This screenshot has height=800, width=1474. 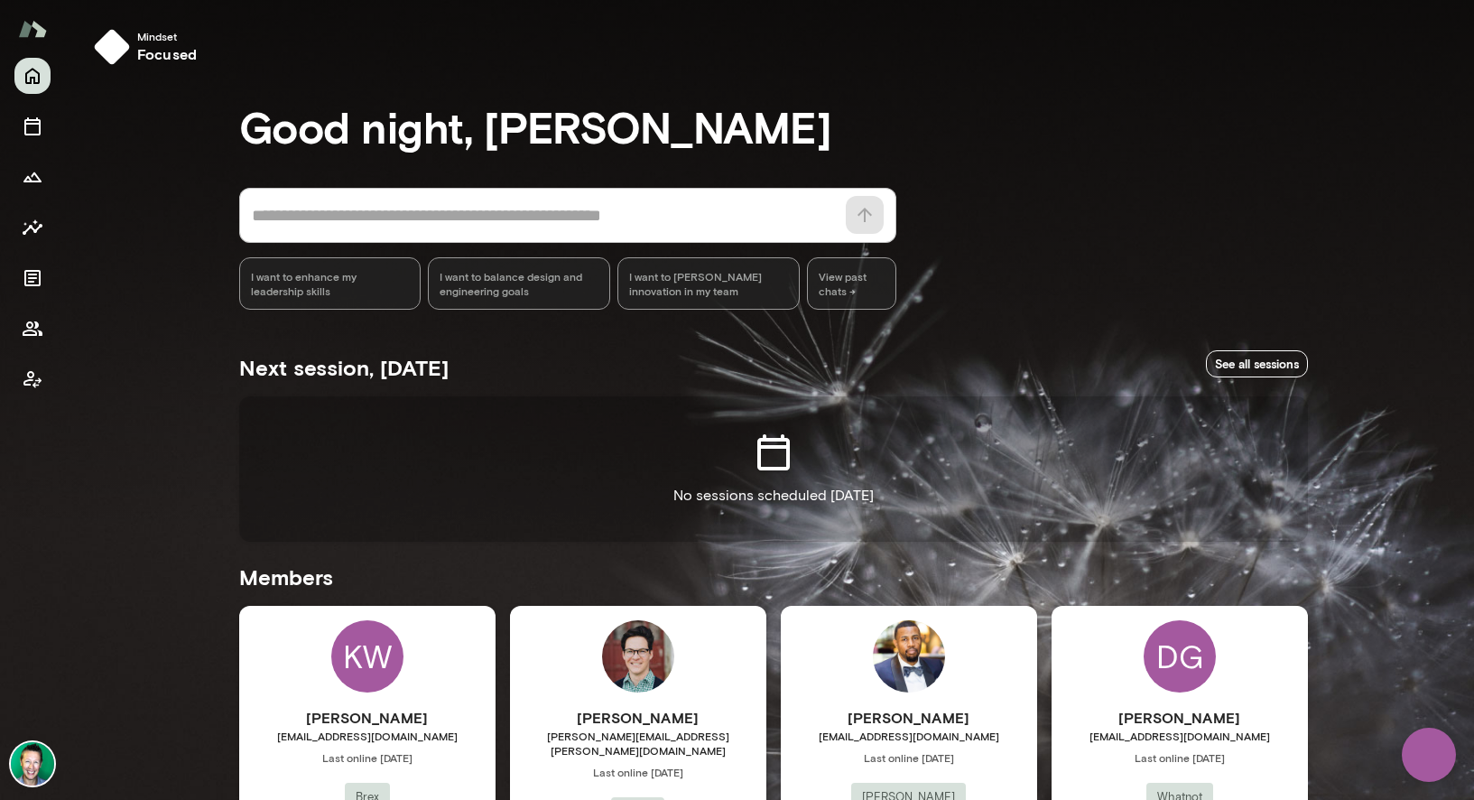 I want to click on button: Members, so click(x=32, y=329).